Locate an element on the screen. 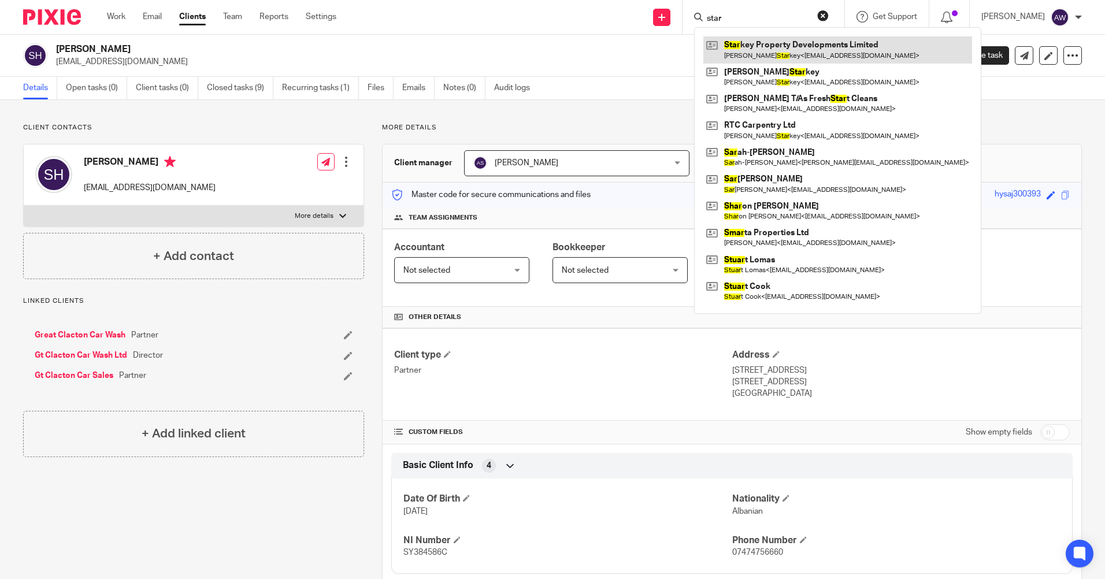  span: Director is located at coordinates (148, 356).